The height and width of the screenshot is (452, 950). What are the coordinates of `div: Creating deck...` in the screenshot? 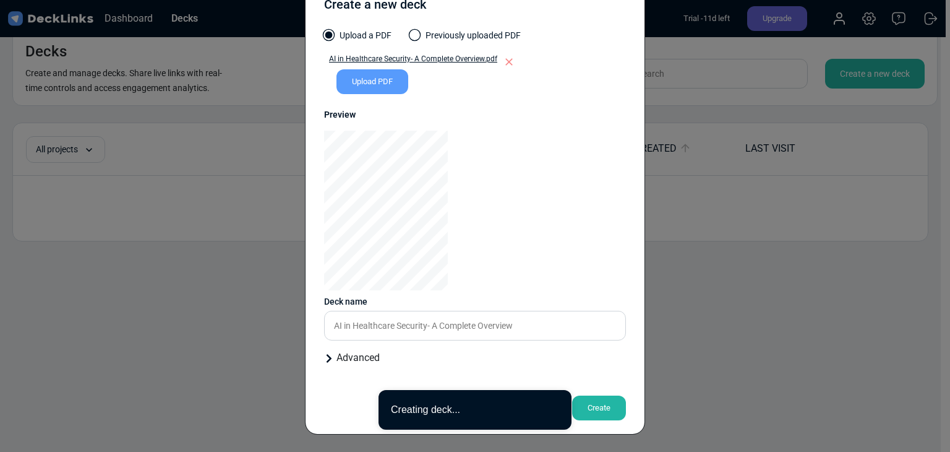 It's located at (472, 410).